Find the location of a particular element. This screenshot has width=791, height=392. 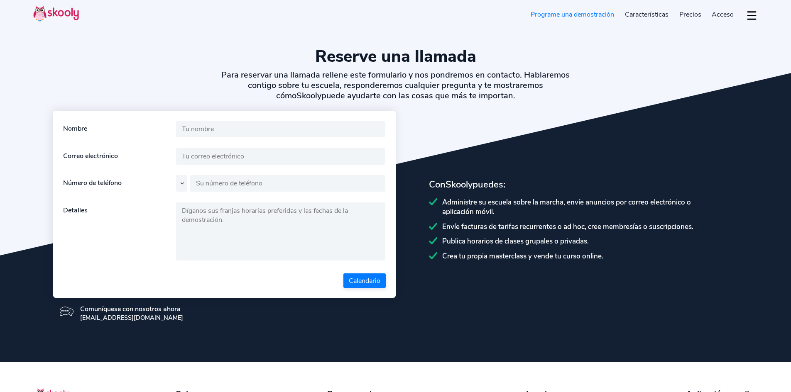

input: Tu correo electrónico is located at coordinates (281, 156).